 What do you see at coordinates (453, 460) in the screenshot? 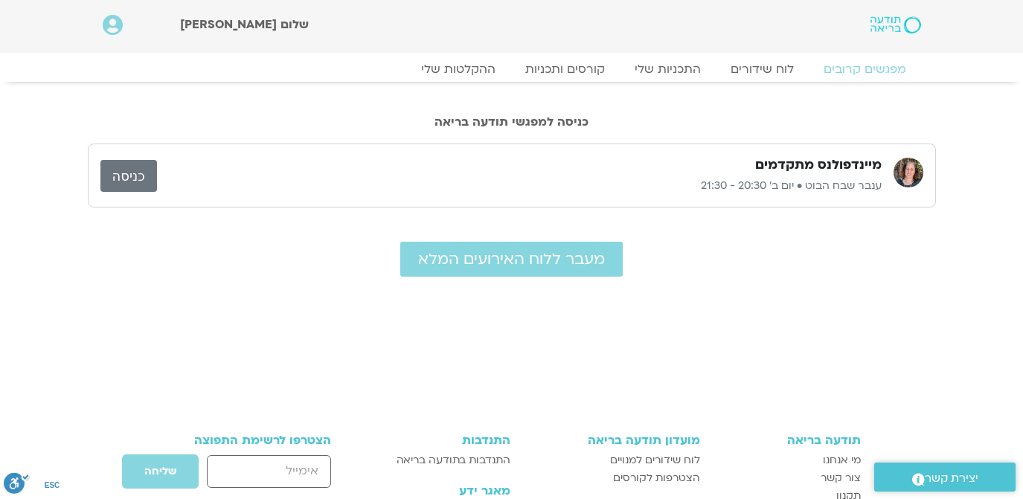
I see `span: התנדבות בתודעה בריאה` at bounding box center [453, 460].